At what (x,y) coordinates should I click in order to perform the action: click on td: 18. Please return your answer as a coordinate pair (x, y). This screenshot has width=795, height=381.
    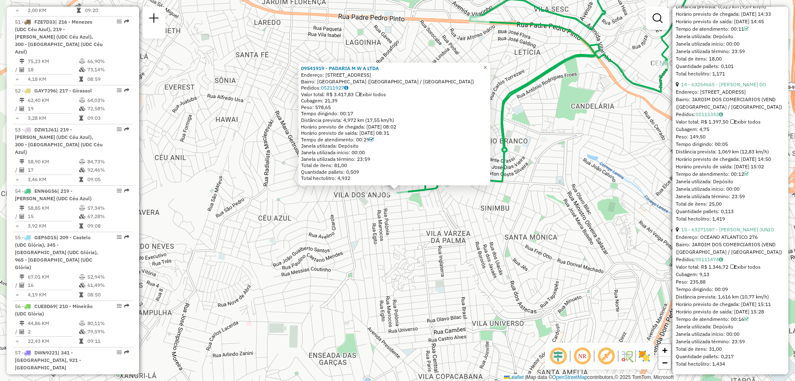
    Looking at the image, I should click on (53, 70).